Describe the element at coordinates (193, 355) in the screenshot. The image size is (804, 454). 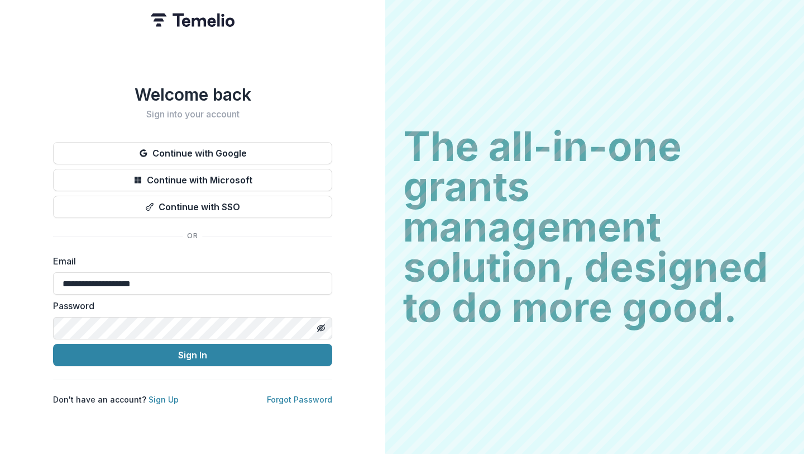
I see `button: Sign In` at that location.